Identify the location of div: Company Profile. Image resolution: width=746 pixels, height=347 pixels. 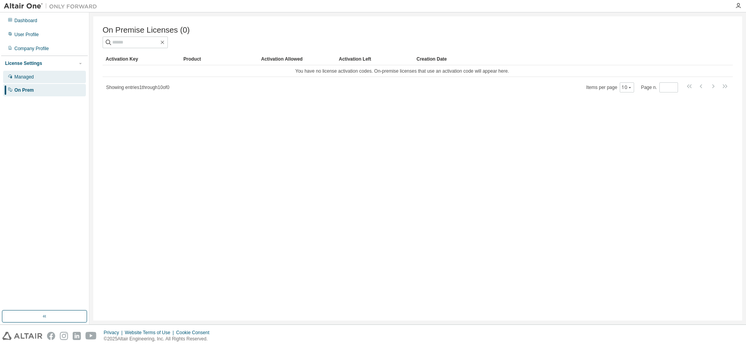
(31, 49).